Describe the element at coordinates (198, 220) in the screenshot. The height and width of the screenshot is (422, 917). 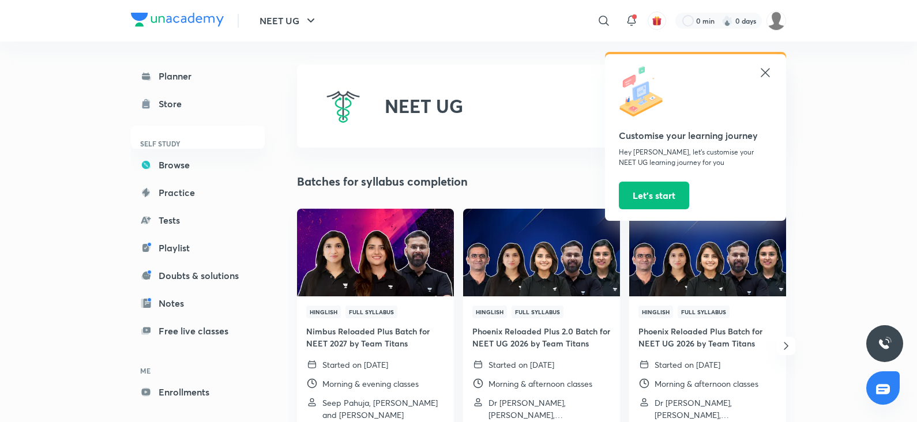
I see `a: Tests` at that location.